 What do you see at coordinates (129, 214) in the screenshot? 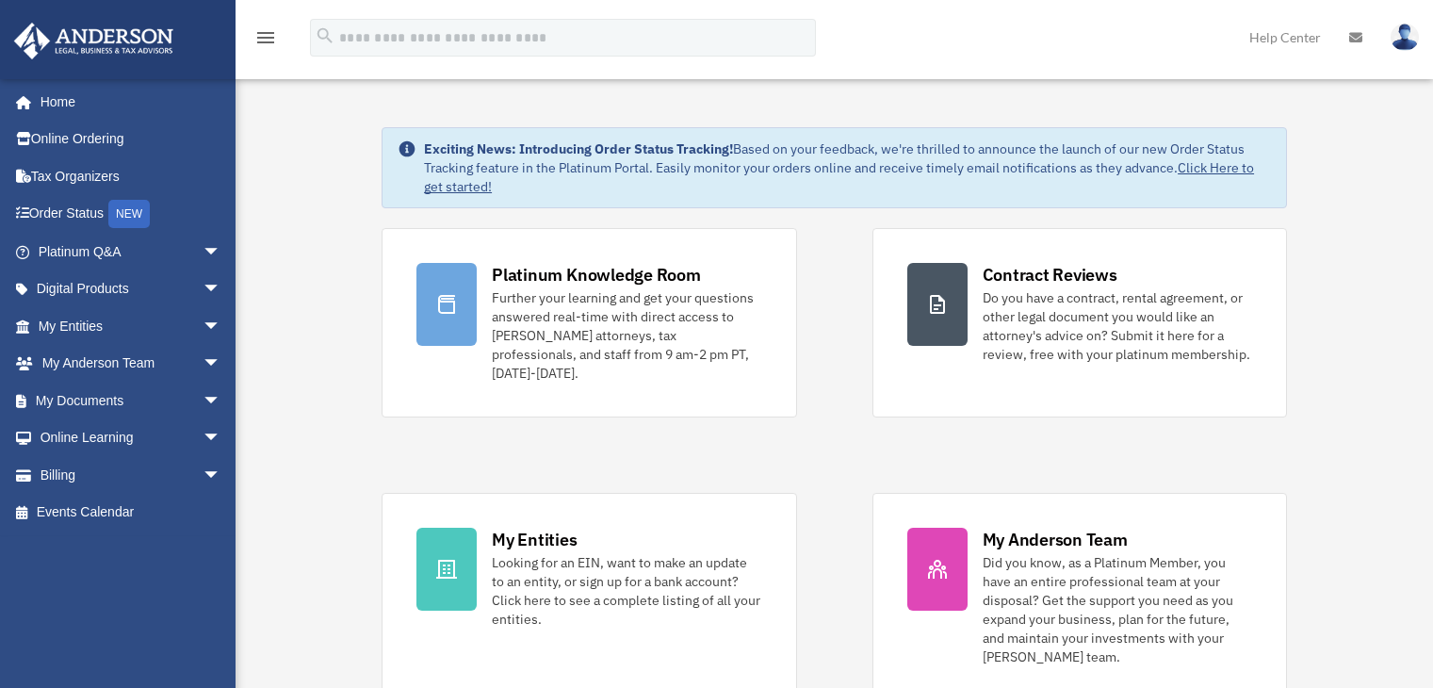
I see `div: NEW` at bounding box center [129, 214].